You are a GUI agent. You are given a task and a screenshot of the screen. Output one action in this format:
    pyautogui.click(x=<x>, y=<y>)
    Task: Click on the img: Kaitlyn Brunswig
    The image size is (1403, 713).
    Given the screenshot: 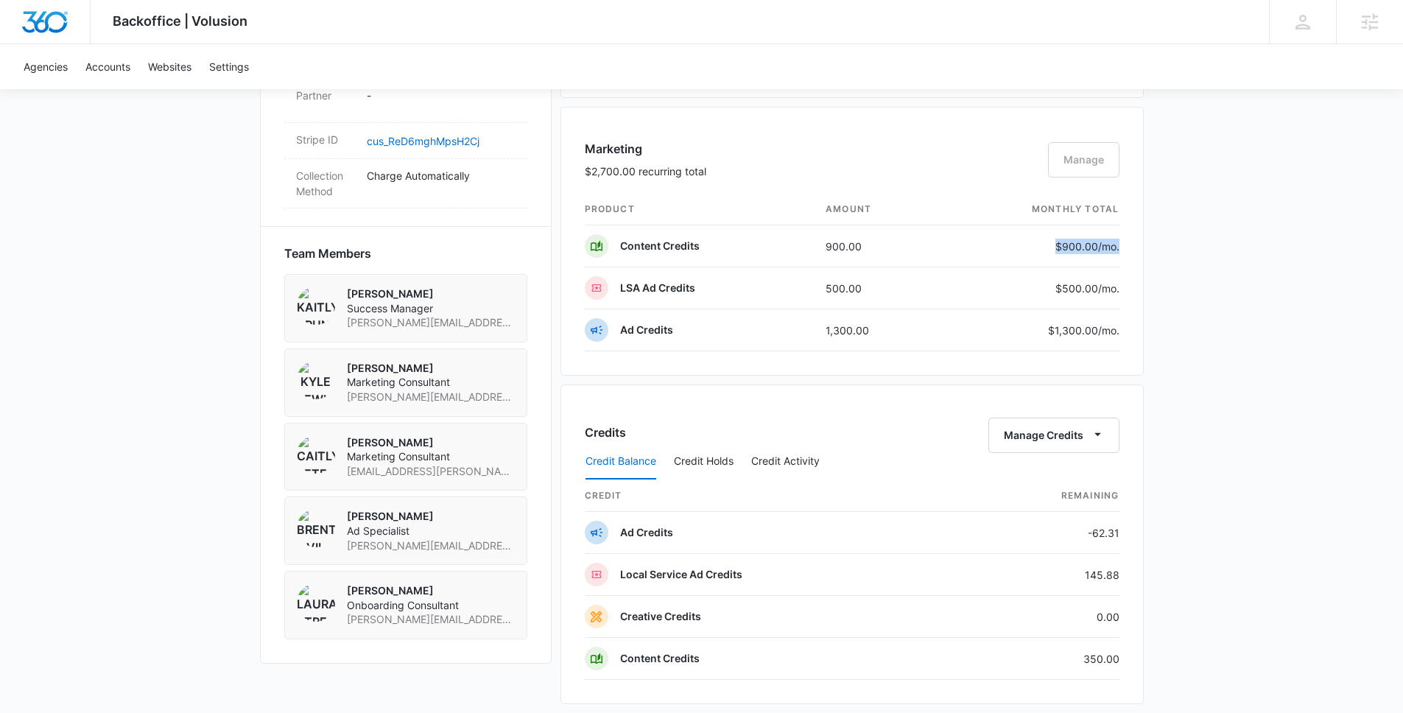 What is the action you would take?
    pyautogui.click(x=316, y=306)
    